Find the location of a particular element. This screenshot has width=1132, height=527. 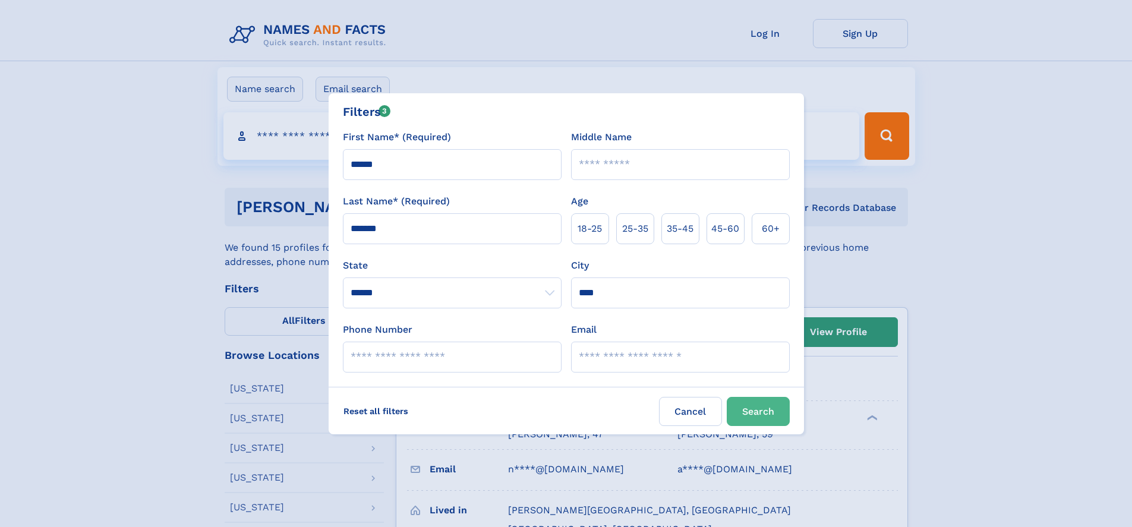

span: 18‑25 is located at coordinates (589, 229).